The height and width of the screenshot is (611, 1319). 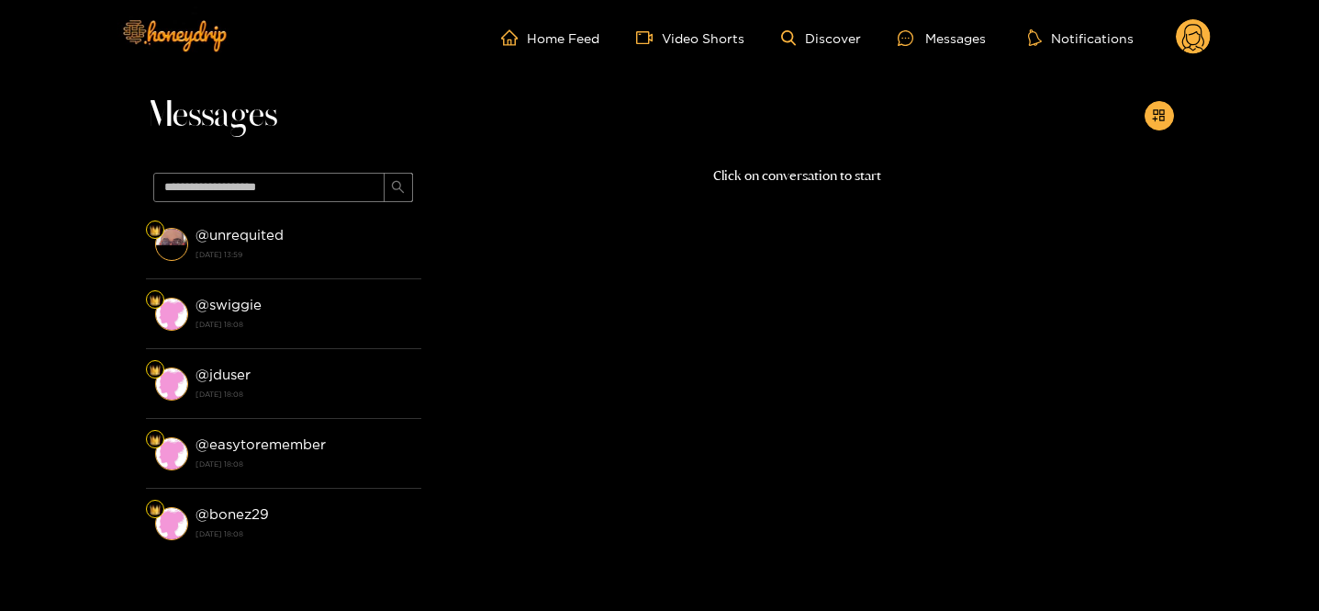 What do you see at coordinates (1159, 116) in the screenshot?
I see `span: appstore-add` at bounding box center [1159, 116].